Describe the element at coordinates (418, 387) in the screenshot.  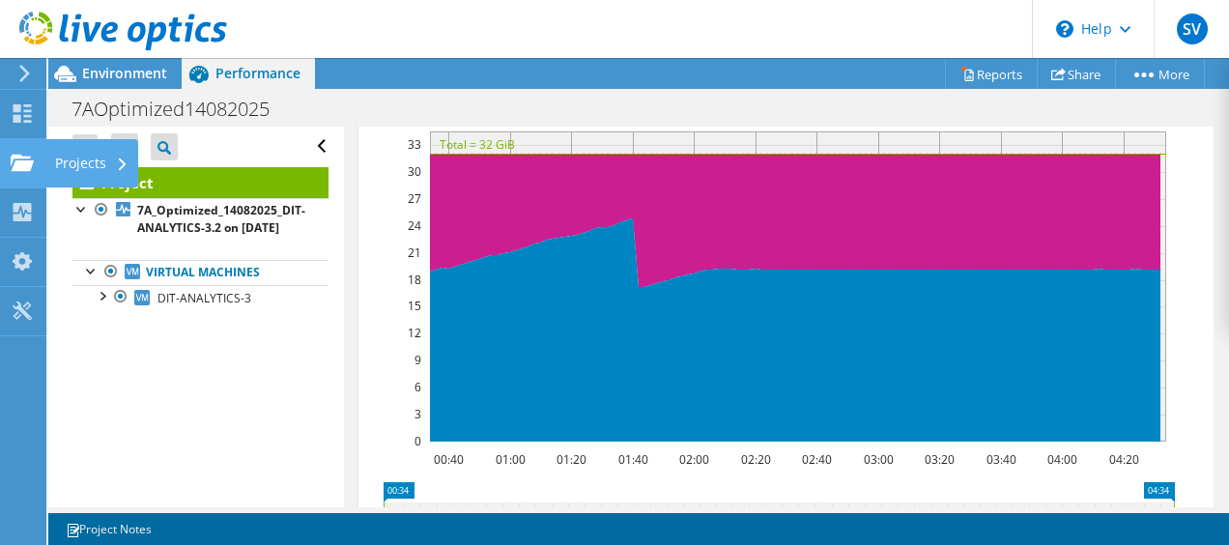
I see `text: 6` at that location.